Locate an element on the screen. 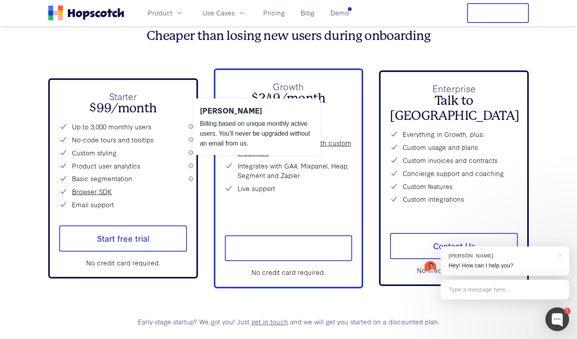 This screenshot has height=339, width=577. h2: $99/month is located at coordinates (123, 108).